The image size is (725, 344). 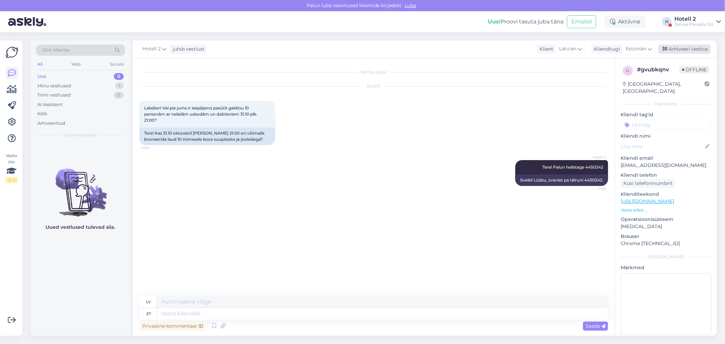 What do you see at coordinates (666, 136) in the screenshot?
I see `p: Kliendi nimi` at bounding box center [666, 136].